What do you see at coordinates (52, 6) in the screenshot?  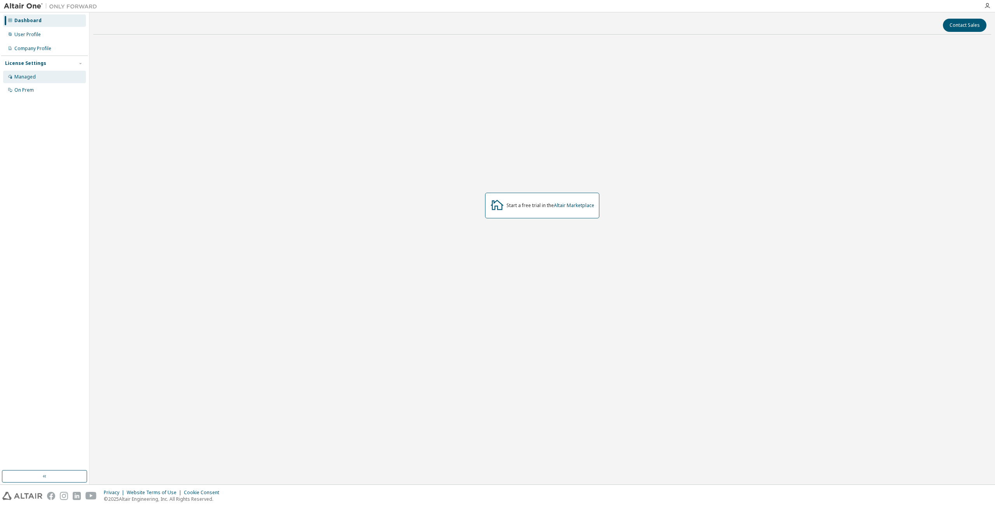 I see `img: Altair One` at bounding box center [52, 6].